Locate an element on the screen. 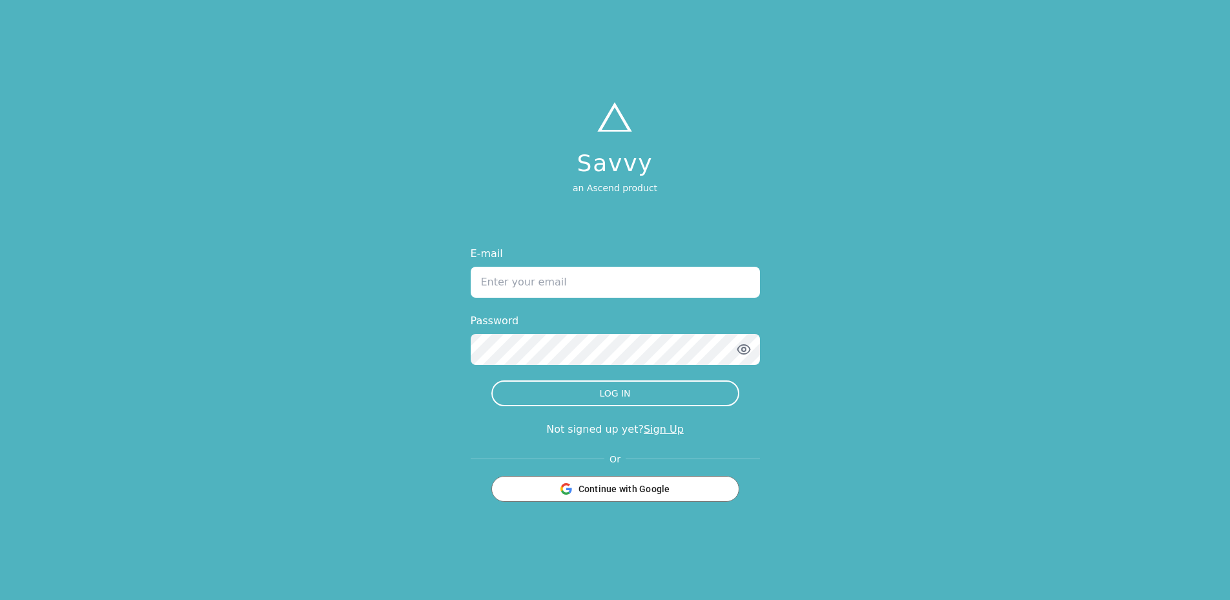  input: Enter your email is located at coordinates (615, 282).